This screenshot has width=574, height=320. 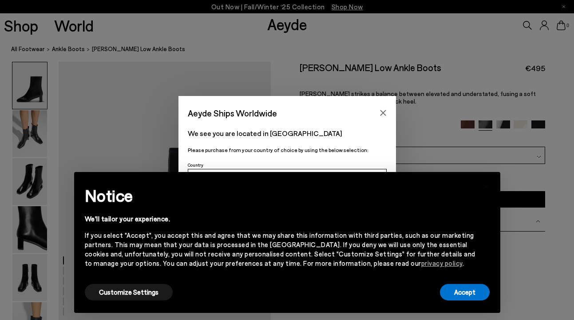 What do you see at coordinates (232, 113) in the screenshot?
I see `span: Aeyde Ships Worldwide` at bounding box center [232, 113].